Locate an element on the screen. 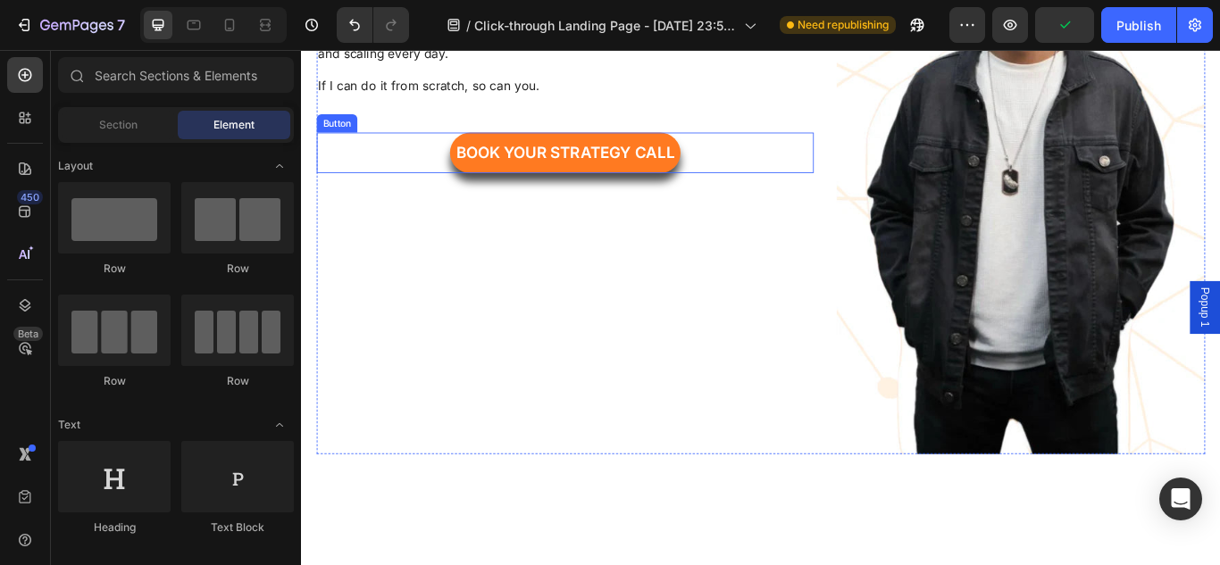  div: Button is located at coordinates (41, 86).